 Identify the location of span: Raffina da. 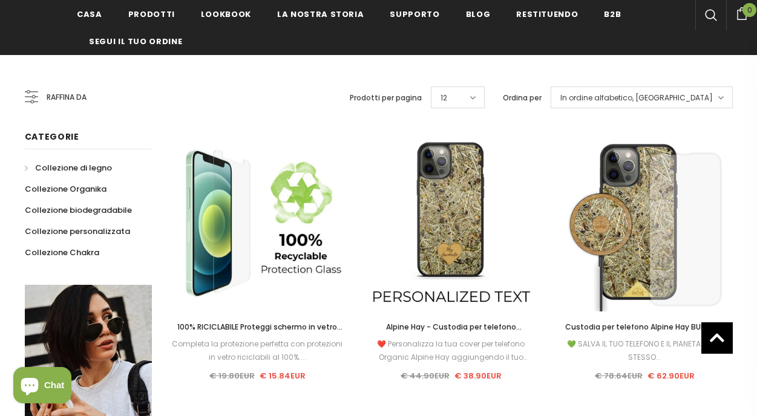
(67, 97).